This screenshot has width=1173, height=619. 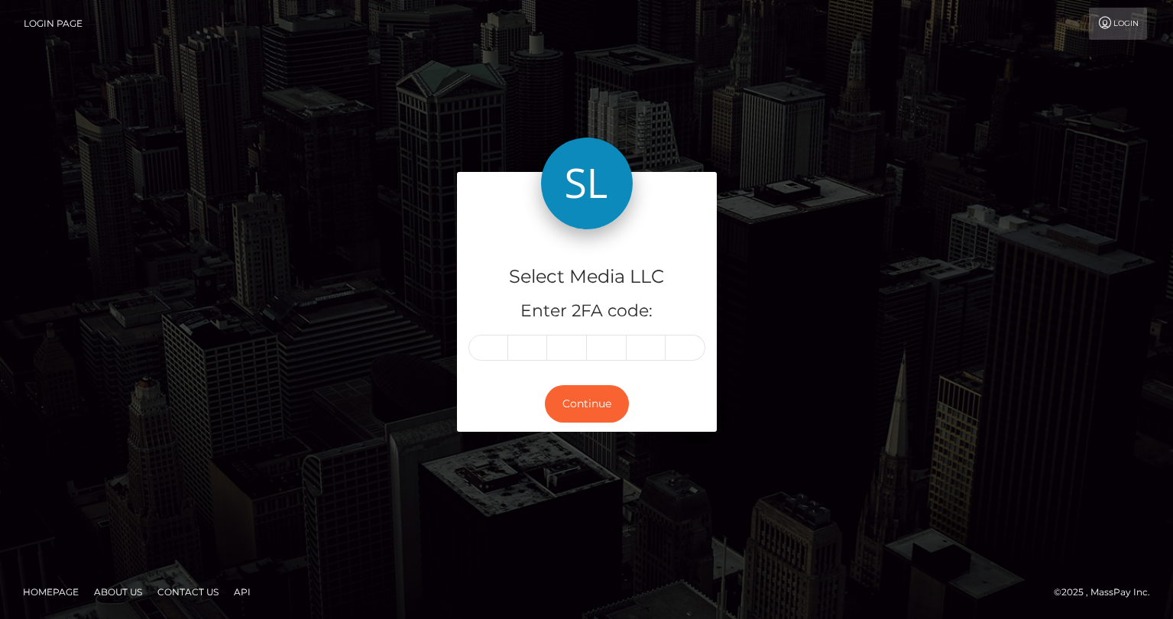 What do you see at coordinates (1118, 24) in the screenshot?
I see `a: Login` at bounding box center [1118, 24].